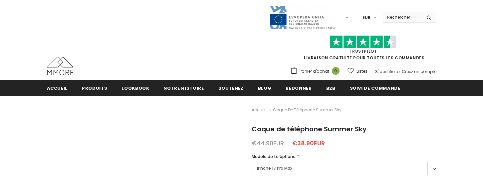 This screenshot has width=483, height=180. I want to click on a: Blog, so click(265, 88).